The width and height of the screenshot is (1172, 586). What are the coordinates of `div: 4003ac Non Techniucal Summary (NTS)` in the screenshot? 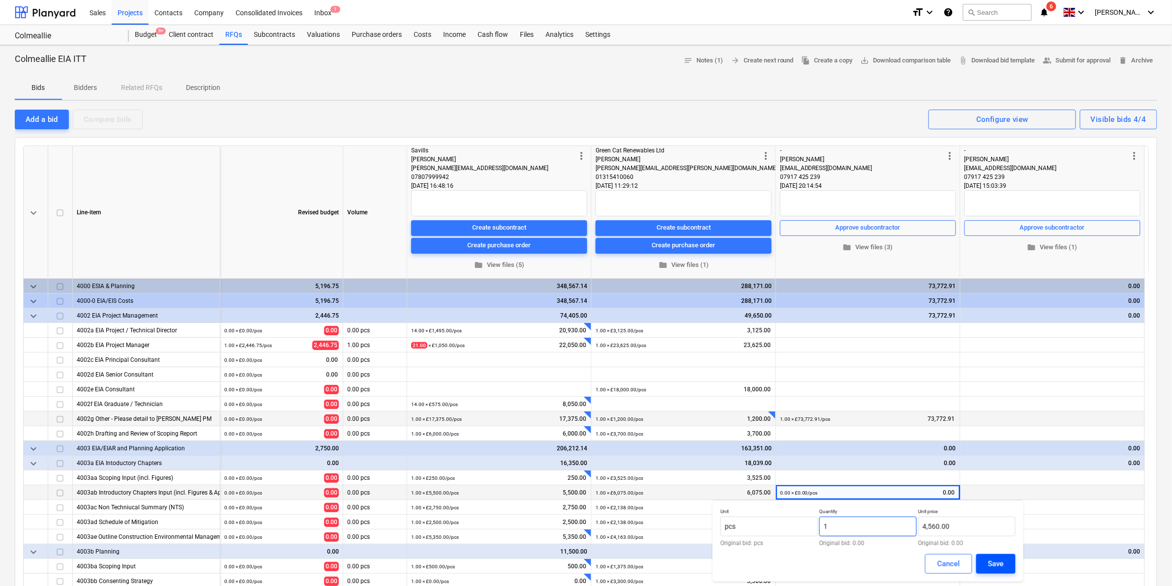 It's located at (146, 507).